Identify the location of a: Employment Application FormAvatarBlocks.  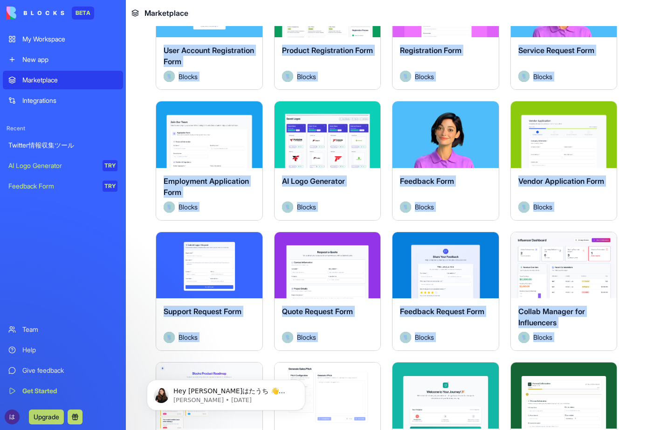
(209, 161).